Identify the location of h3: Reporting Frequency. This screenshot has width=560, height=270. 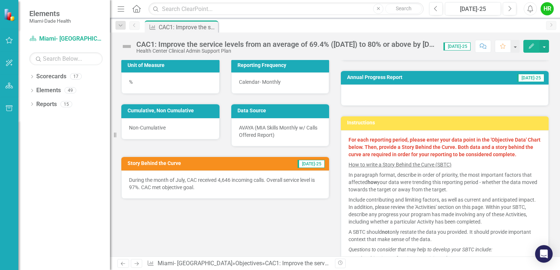
(281, 65).